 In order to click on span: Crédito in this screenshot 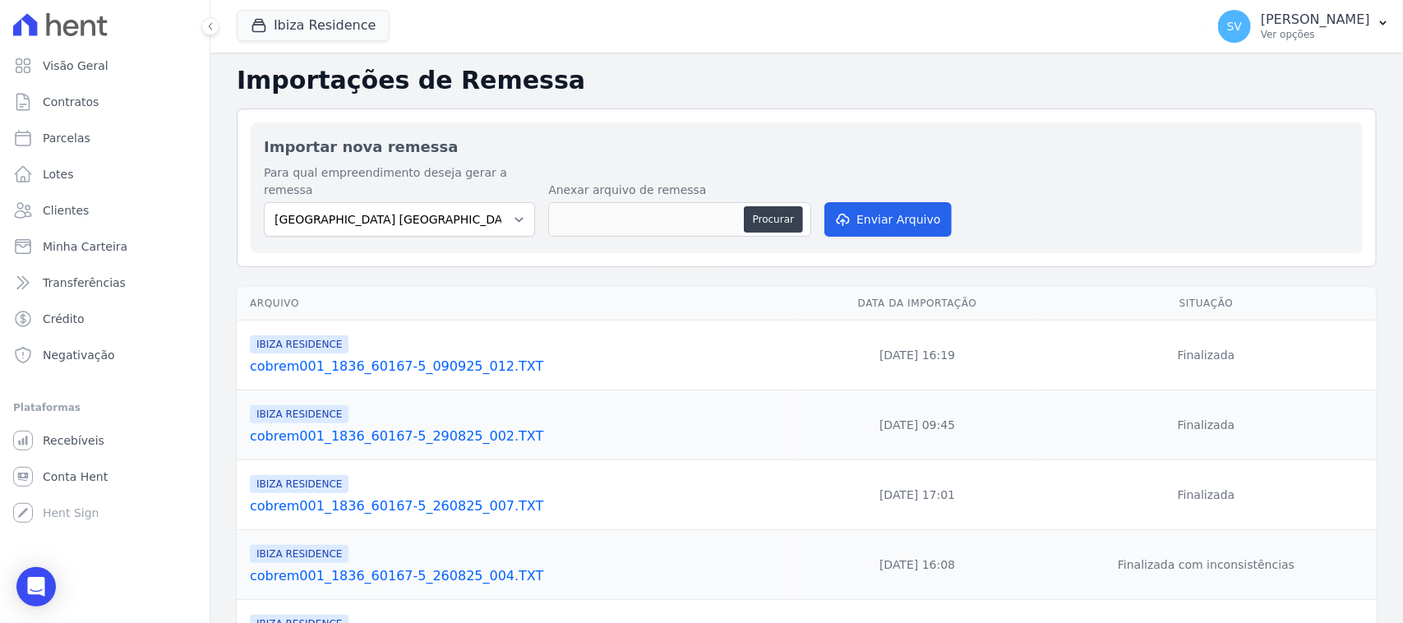, I will do `click(63, 319)`.